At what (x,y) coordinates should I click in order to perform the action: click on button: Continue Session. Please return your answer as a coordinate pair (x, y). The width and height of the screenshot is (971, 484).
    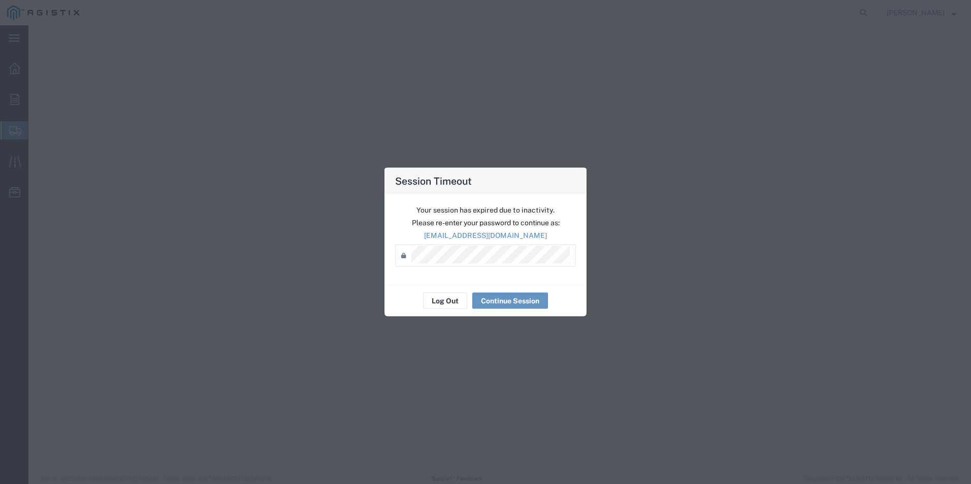
    Looking at the image, I should click on (510, 301).